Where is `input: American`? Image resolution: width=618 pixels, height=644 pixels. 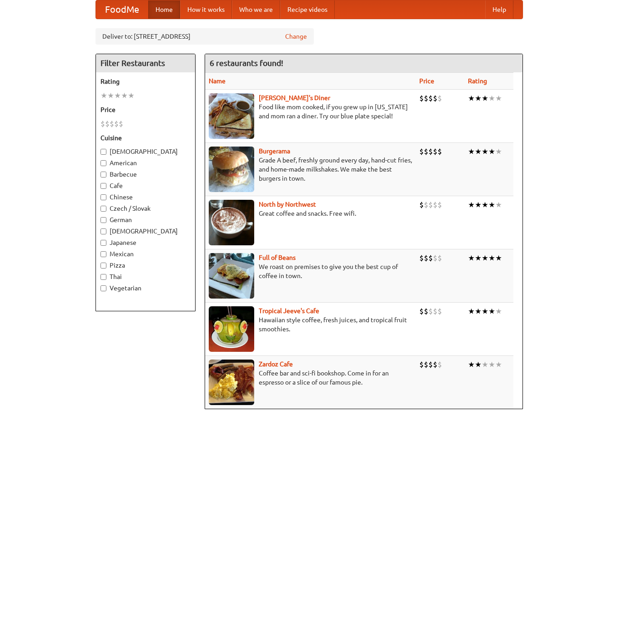 input: American is located at coordinates (103, 163).